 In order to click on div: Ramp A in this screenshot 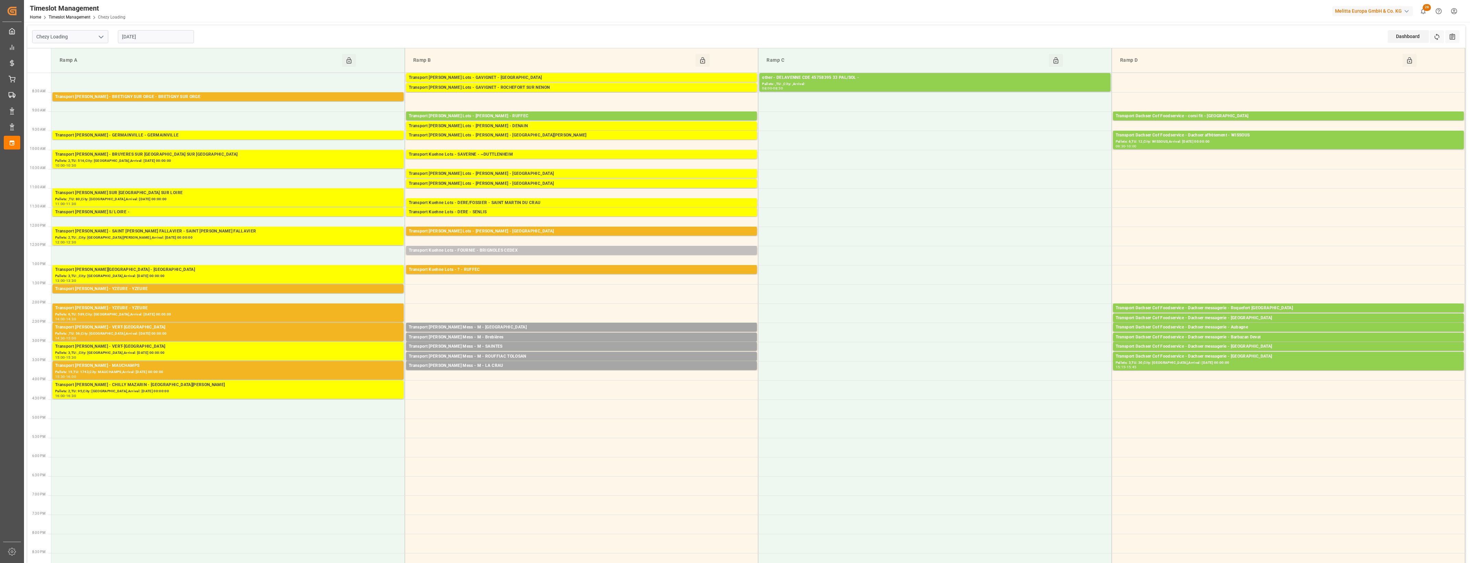, I will do `click(199, 60)`.